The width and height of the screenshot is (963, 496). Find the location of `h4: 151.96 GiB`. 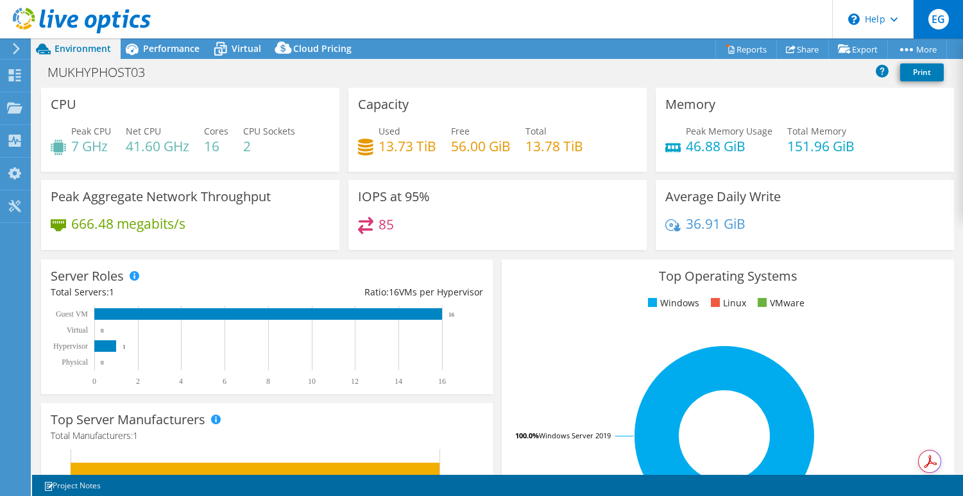

h4: 151.96 GiB is located at coordinates (820, 146).